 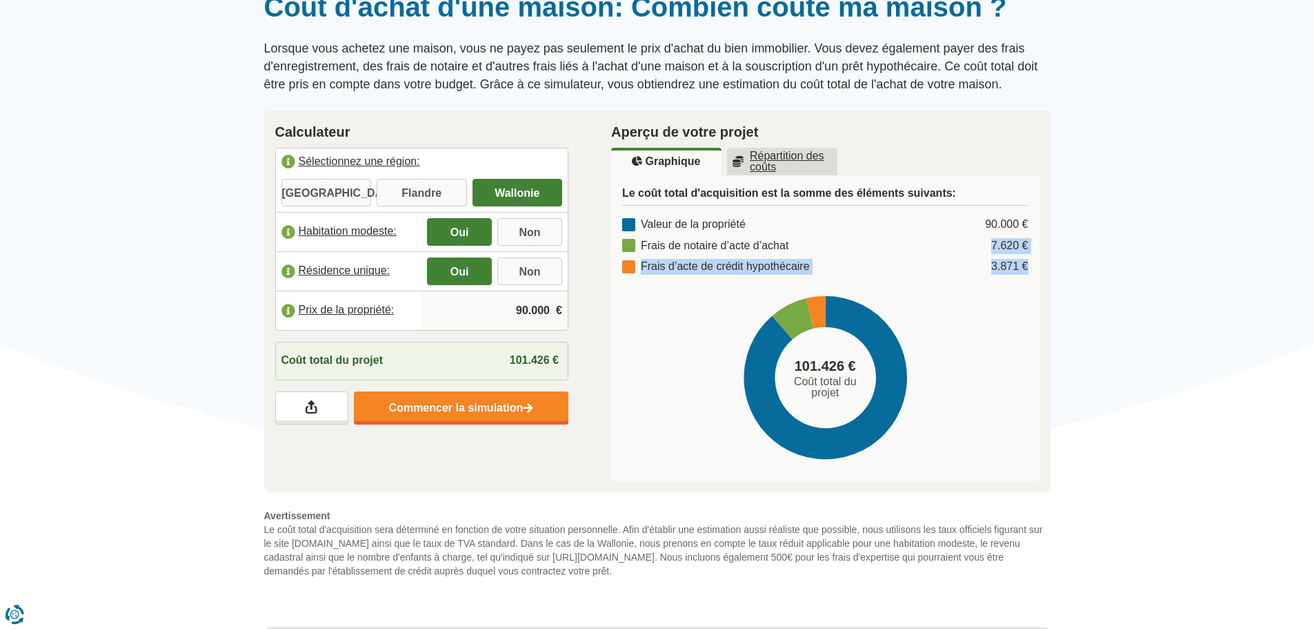 What do you see at coordinates (666, 161) in the screenshot?
I see `u: Graphique` at bounding box center [666, 161].